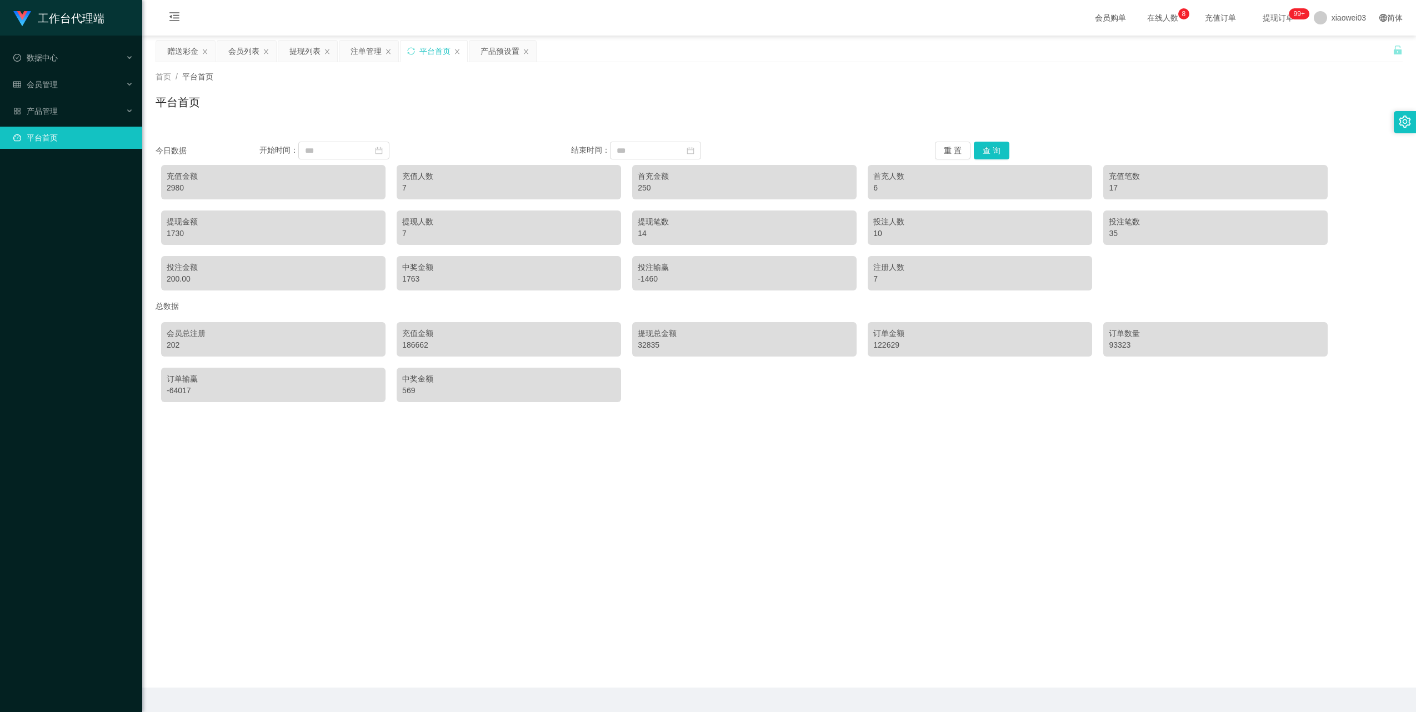 This screenshot has height=712, width=1416. Describe the element at coordinates (1216, 176) in the screenshot. I see `div: 充值笔数` at that location.